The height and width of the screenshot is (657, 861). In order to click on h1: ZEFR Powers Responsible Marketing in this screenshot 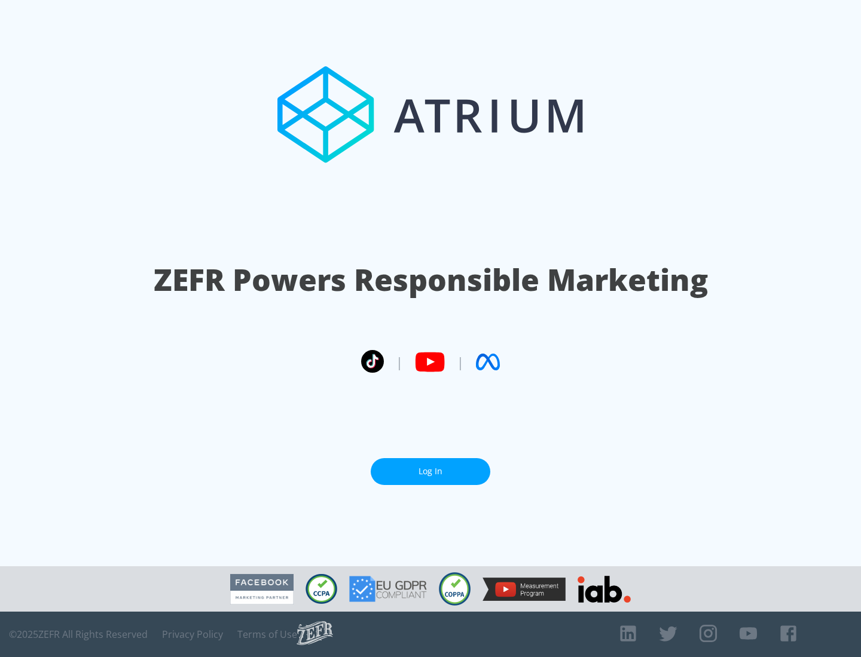, I will do `click(430, 280)`.